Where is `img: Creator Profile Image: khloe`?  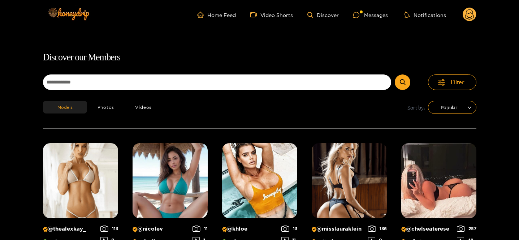
img: Creator Profile Image: khloe is located at coordinates (259, 180).